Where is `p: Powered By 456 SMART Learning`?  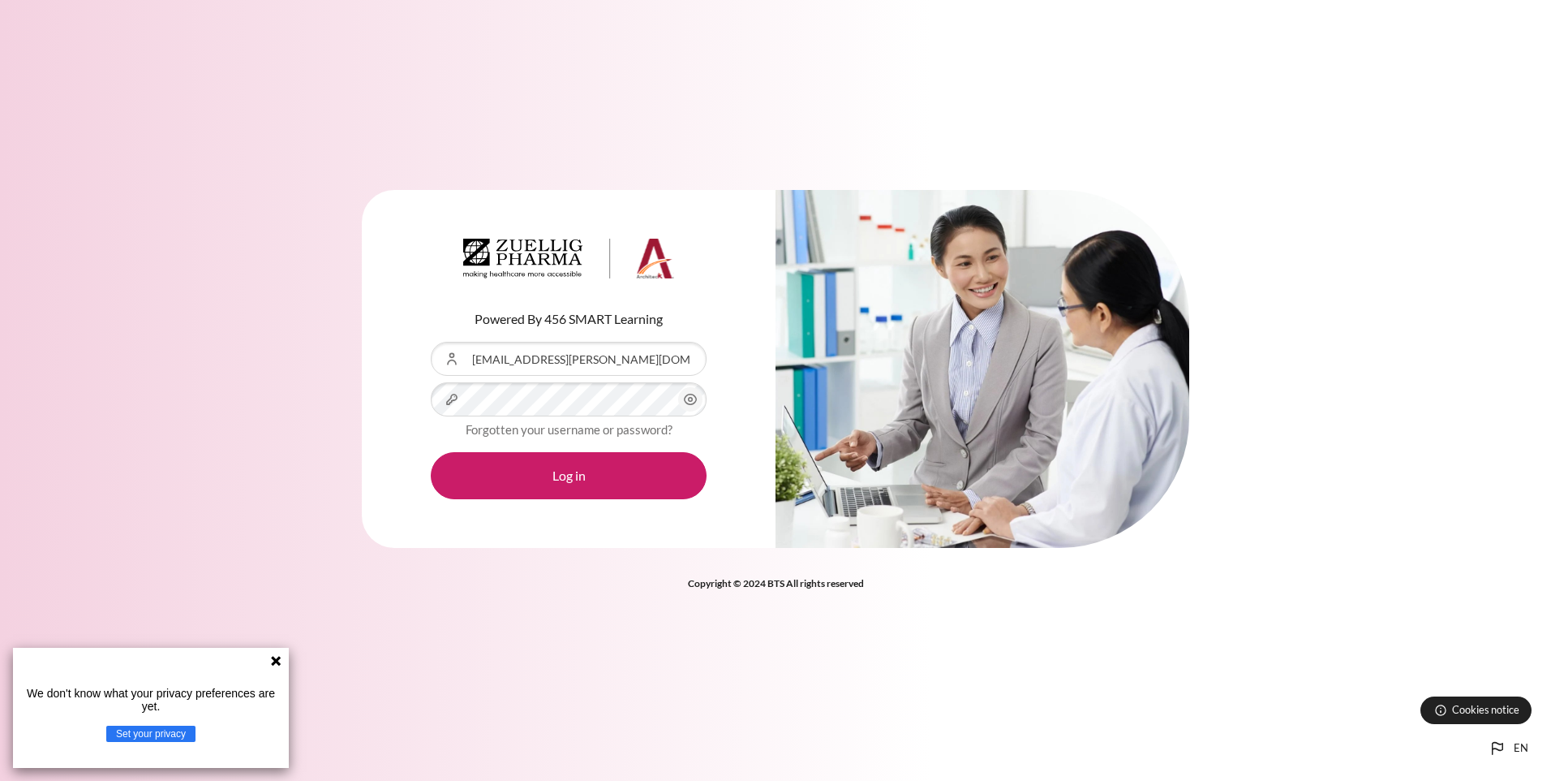
p: Powered By 456 SMART Learning is located at coordinates (569, 319).